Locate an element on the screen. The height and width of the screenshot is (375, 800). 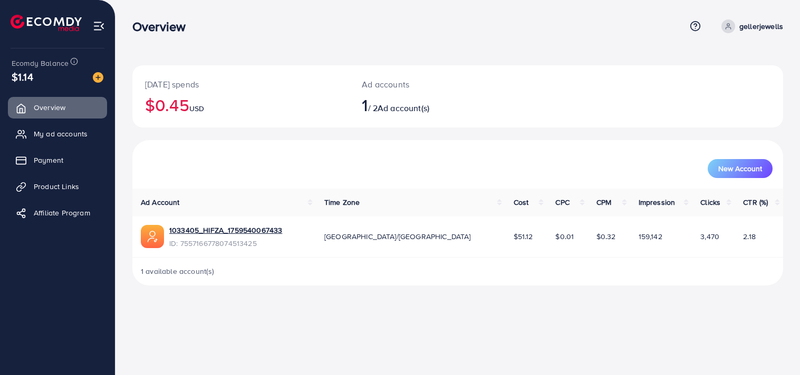
span: CTR (%) is located at coordinates (755, 202).